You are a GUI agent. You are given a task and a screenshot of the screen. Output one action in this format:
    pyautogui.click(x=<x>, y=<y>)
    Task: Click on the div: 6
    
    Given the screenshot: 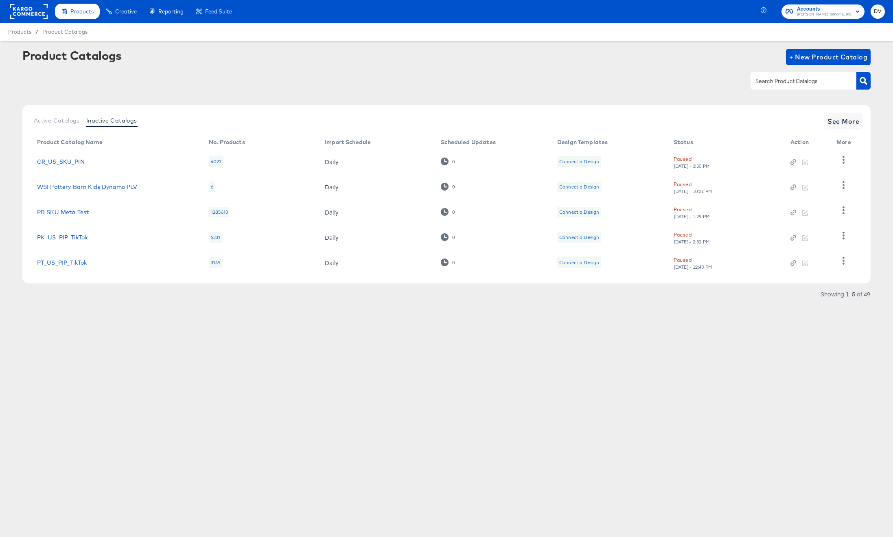 What is the action you would take?
    pyautogui.click(x=212, y=187)
    